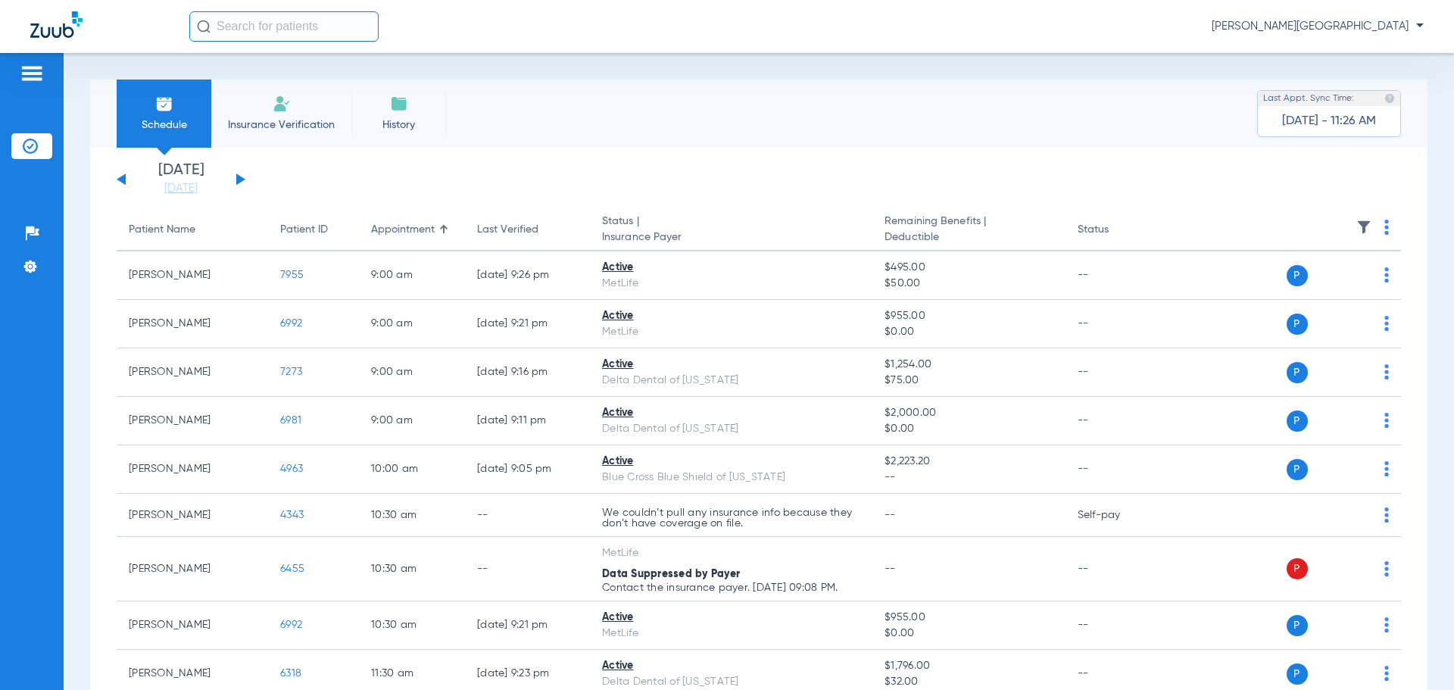 The height and width of the screenshot is (690, 1454). Describe the element at coordinates (291, 673) in the screenshot. I see `span: 6318` at that location.